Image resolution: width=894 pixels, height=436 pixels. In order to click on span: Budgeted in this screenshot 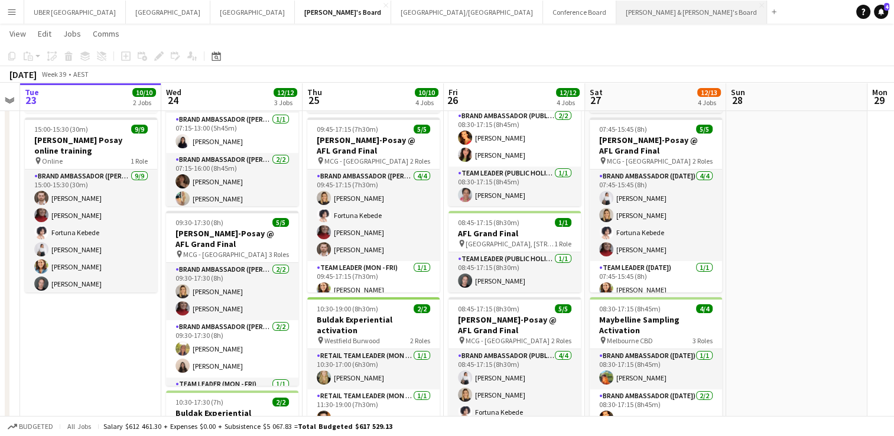, I will do `click(36, 427)`.